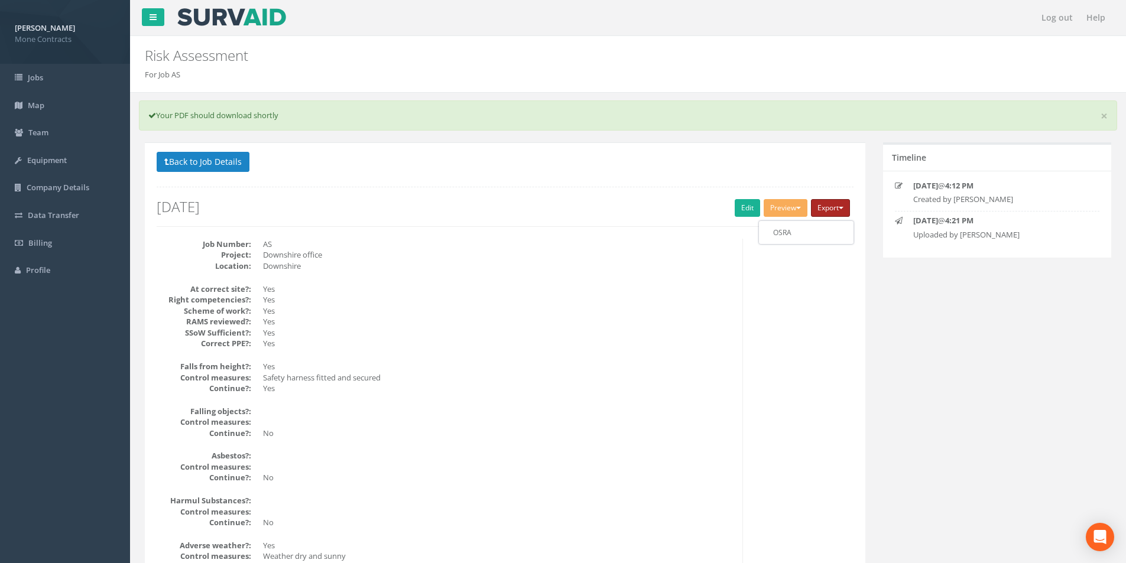 Image resolution: width=1126 pixels, height=563 pixels. Describe the element at coordinates (204, 411) in the screenshot. I see `dt: Falling objects?:` at that location.